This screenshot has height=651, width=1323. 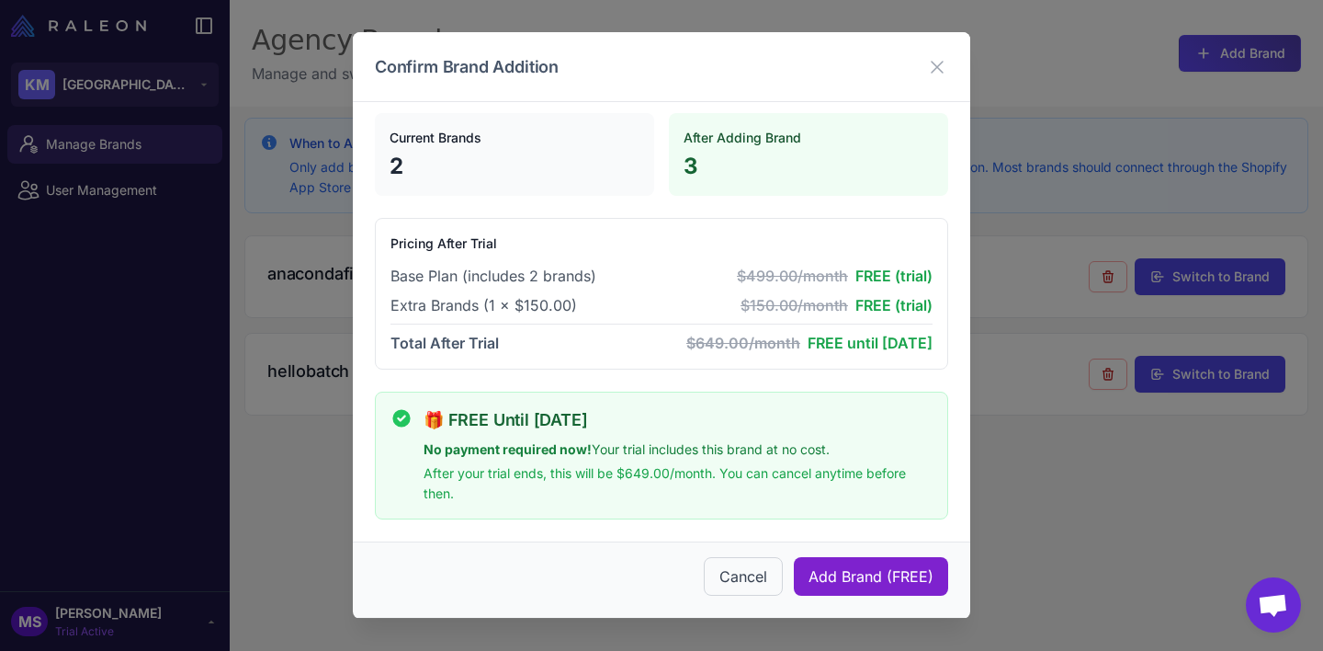 I want to click on span: Total After Trial, so click(x=445, y=343).